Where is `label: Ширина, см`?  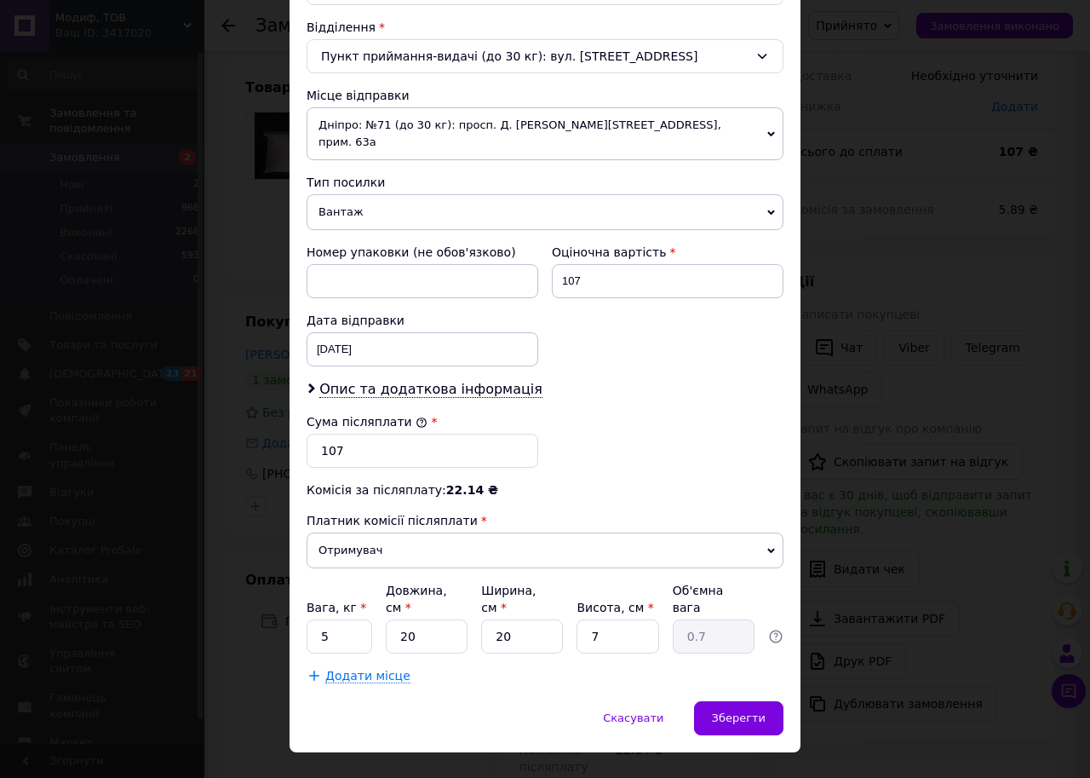 label: Ширина, см is located at coordinates (509, 599).